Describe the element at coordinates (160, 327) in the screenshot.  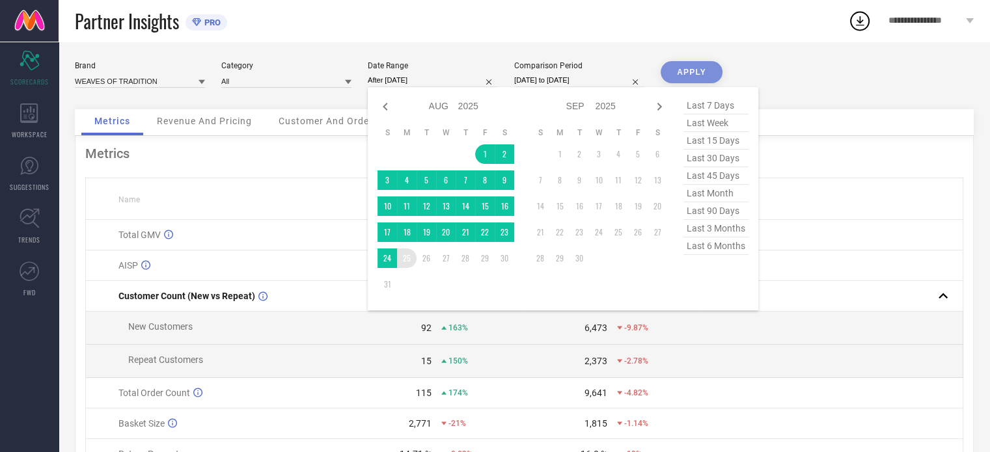
I see `span: New Customers` at that location.